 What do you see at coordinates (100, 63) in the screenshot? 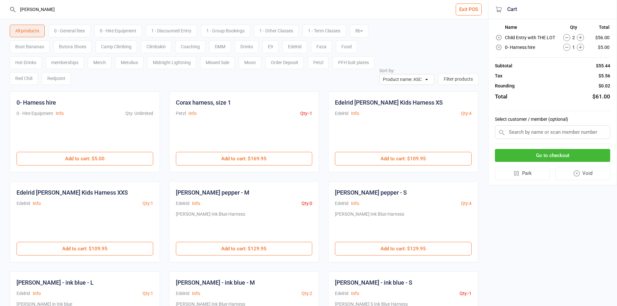
I see `div: Merch` at bounding box center [100, 63].